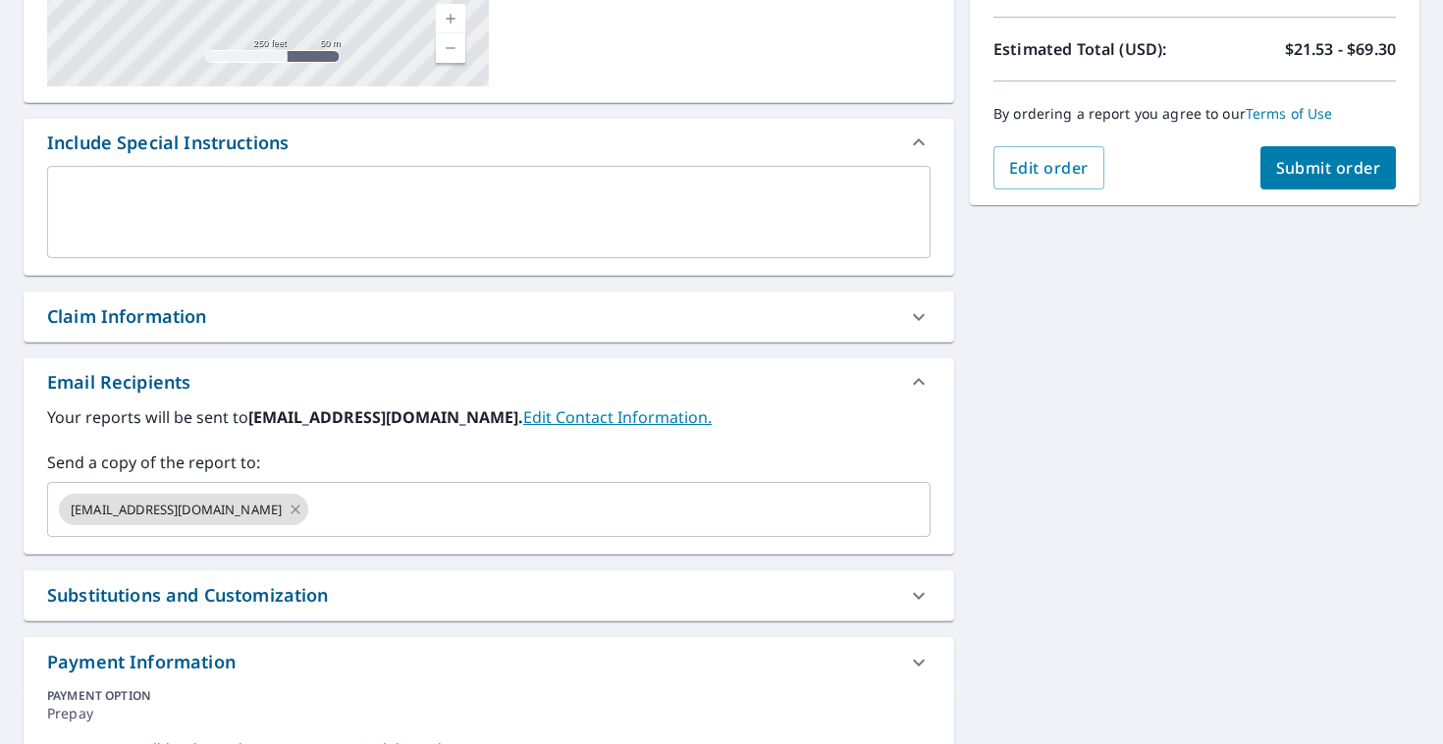 The width and height of the screenshot is (1443, 744). What do you see at coordinates (489, 417) in the screenshot?
I see `label: Your reports will be sent to` at bounding box center [489, 417].